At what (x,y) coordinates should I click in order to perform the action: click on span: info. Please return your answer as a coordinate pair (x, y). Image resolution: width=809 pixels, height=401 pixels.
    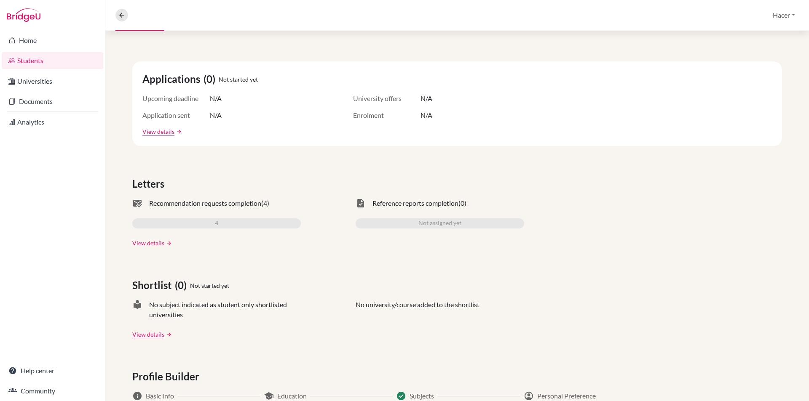
    Looking at the image, I should click on (137, 396).